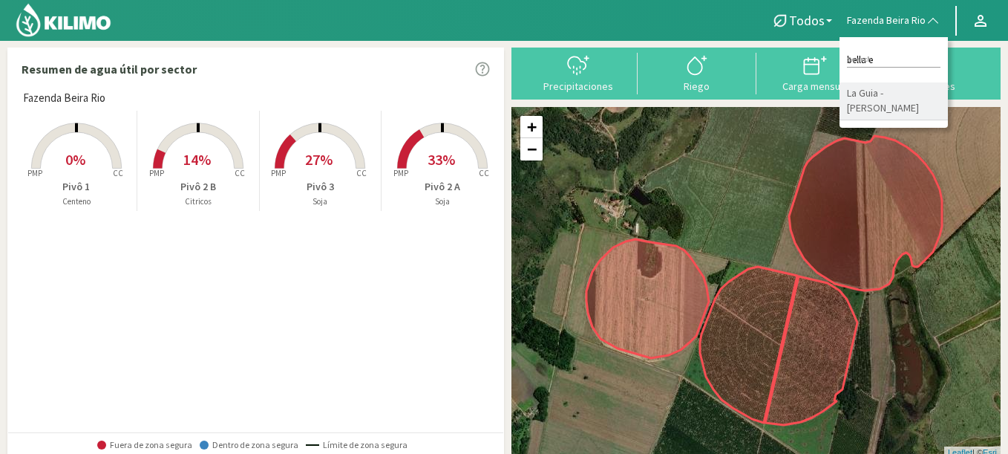 The image size is (1008, 454). Describe the element at coordinates (816, 86) in the screenshot. I see `div: Carga mensual` at that location.